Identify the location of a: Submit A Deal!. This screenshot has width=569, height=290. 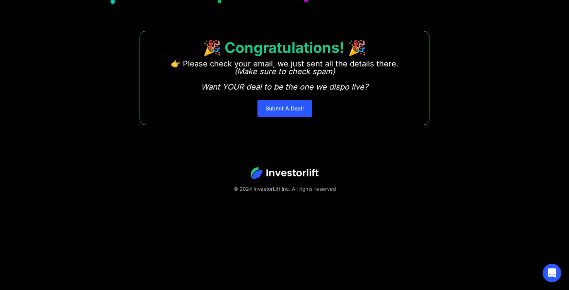
(285, 109).